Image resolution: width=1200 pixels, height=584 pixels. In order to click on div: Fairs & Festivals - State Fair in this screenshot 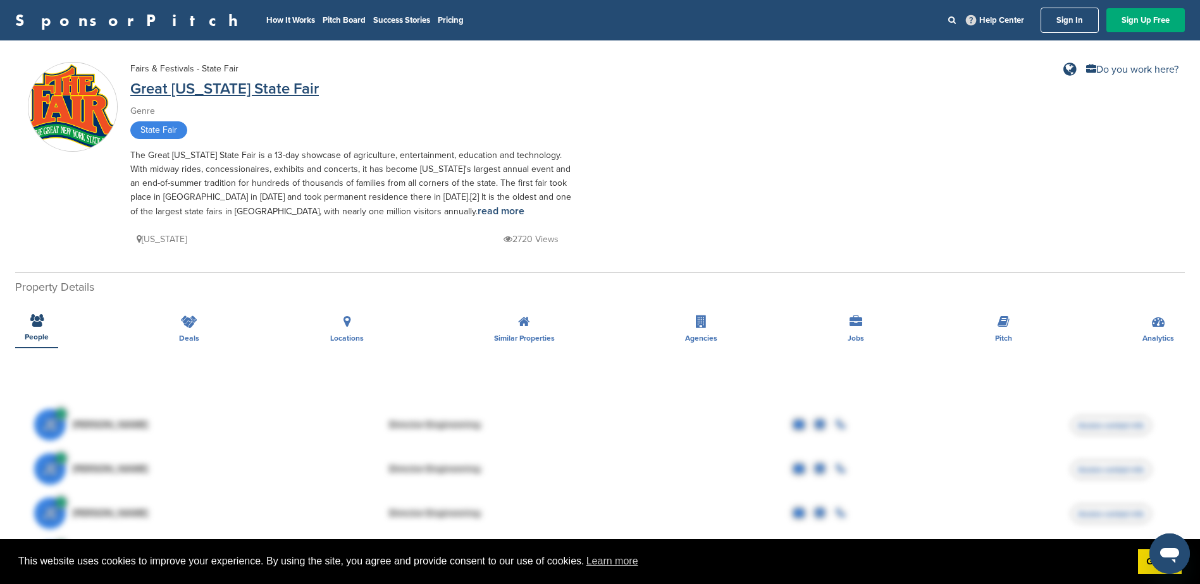, I will do `click(184, 69)`.